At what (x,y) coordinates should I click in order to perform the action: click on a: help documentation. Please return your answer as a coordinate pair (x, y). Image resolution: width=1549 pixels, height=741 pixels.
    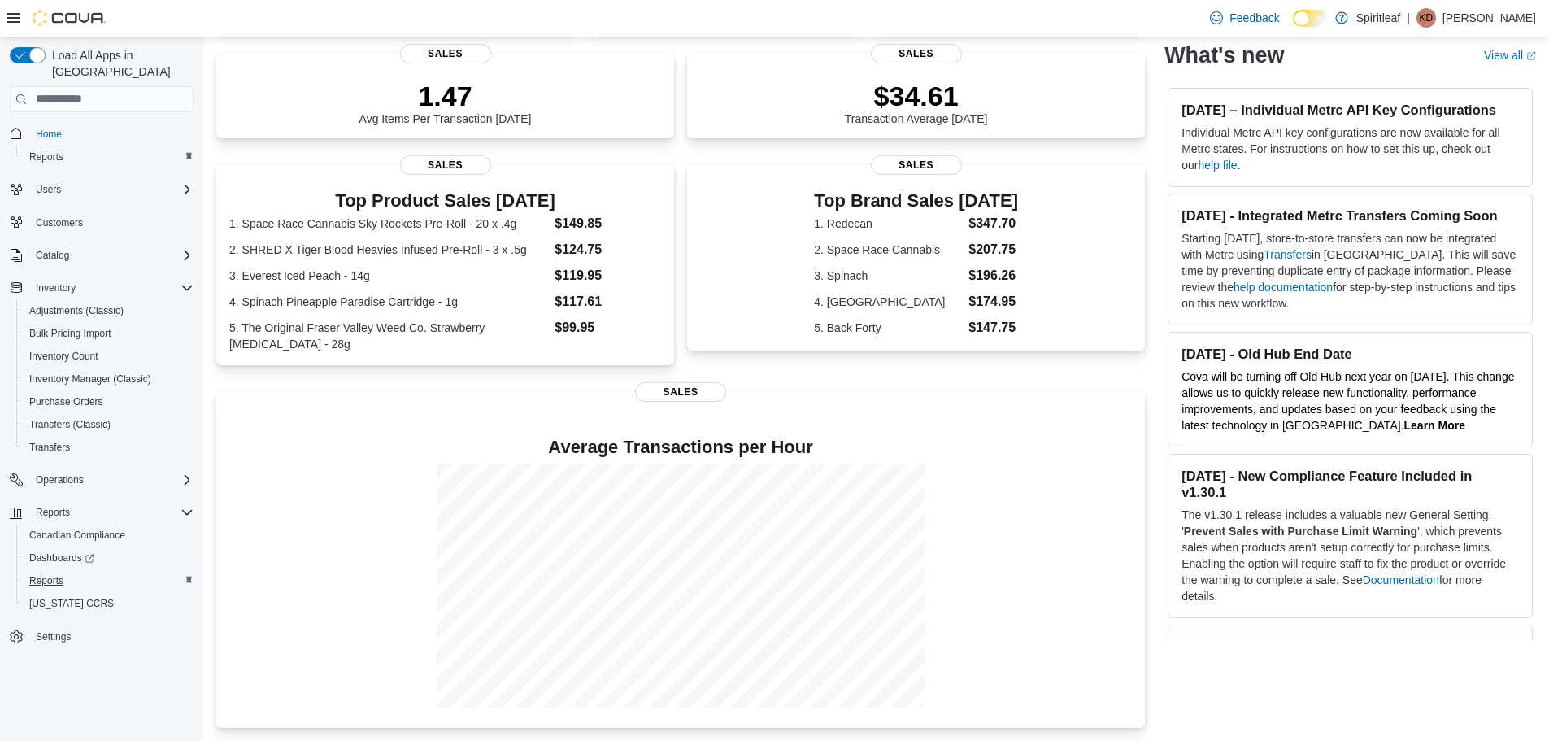
    Looking at the image, I should click on (1283, 287).